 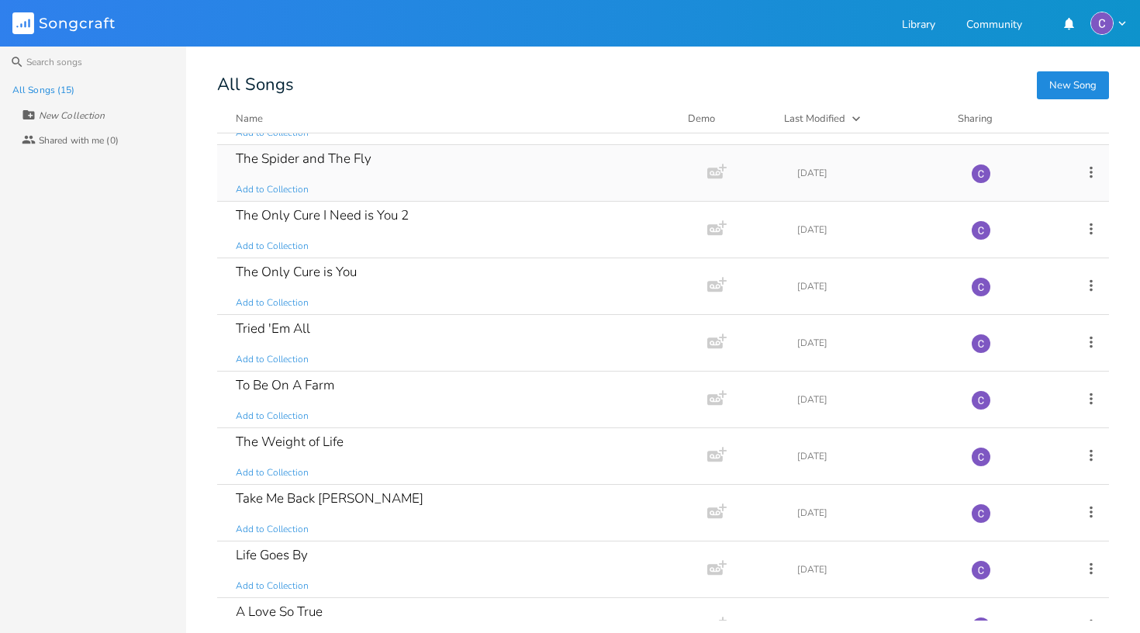 What do you see at coordinates (1005, 119) in the screenshot?
I see `div: Sharing` at bounding box center [1005, 119].